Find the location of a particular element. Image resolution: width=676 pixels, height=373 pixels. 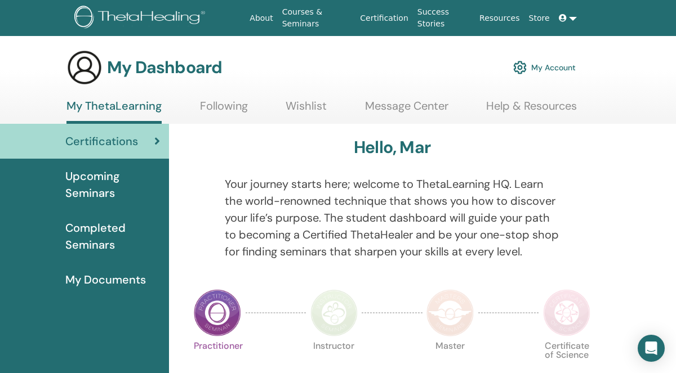

a: My Account is located at coordinates (544, 68).